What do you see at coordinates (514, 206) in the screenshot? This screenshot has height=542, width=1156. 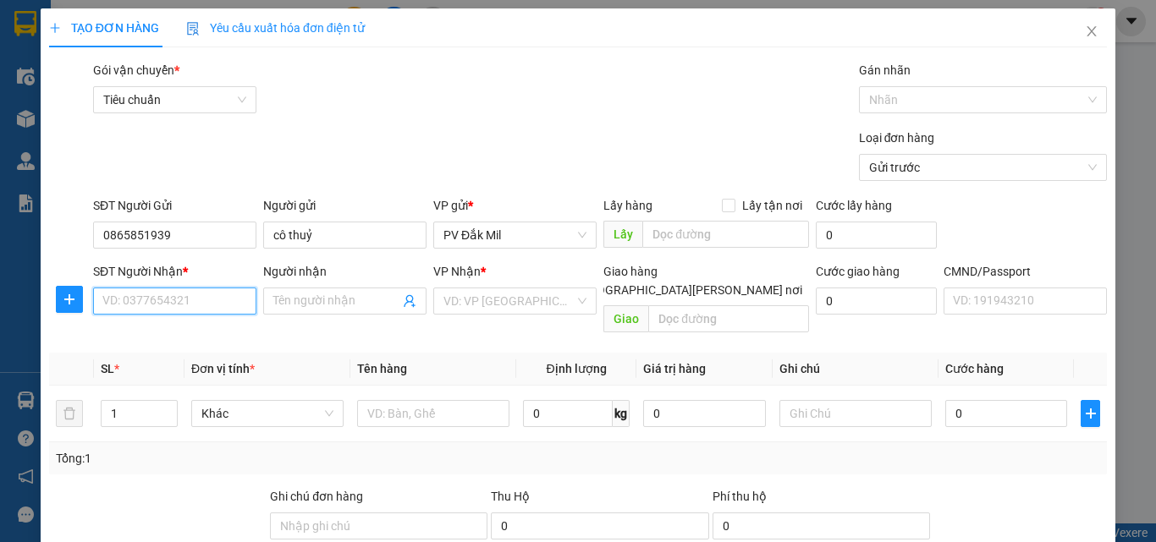 I see `div: VP gửi` at bounding box center [514, 206].